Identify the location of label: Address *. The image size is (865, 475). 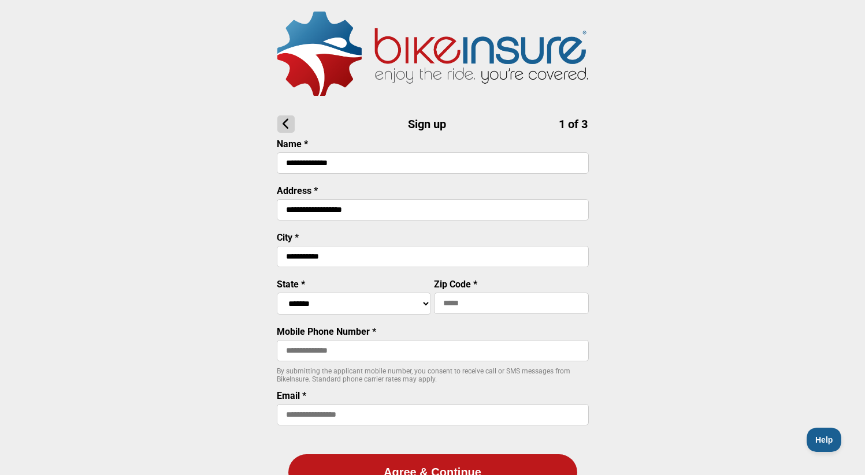
(297, 191).